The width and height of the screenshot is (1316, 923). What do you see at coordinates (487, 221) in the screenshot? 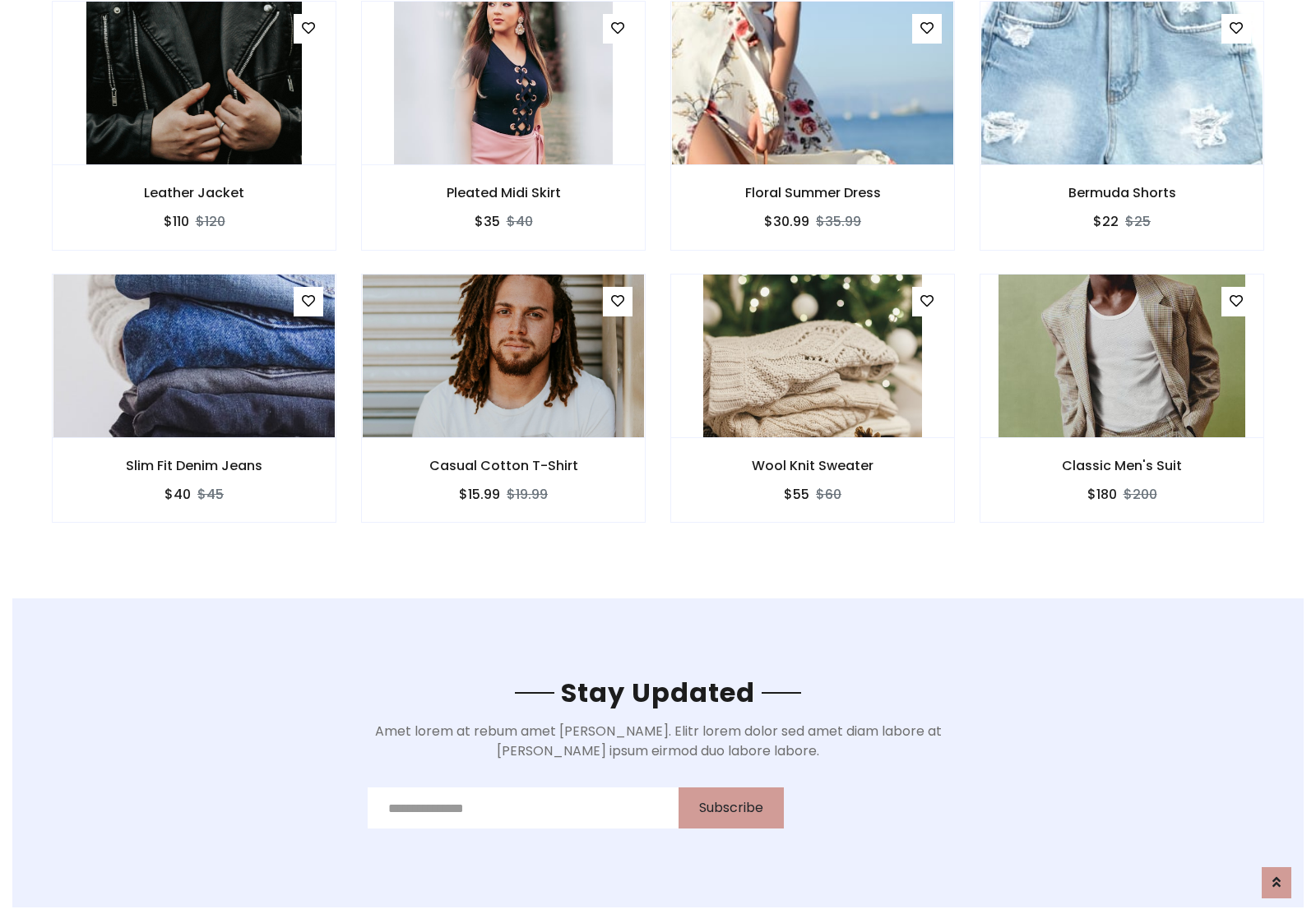
I see `h6: $35` at bounding box center [487, 221].